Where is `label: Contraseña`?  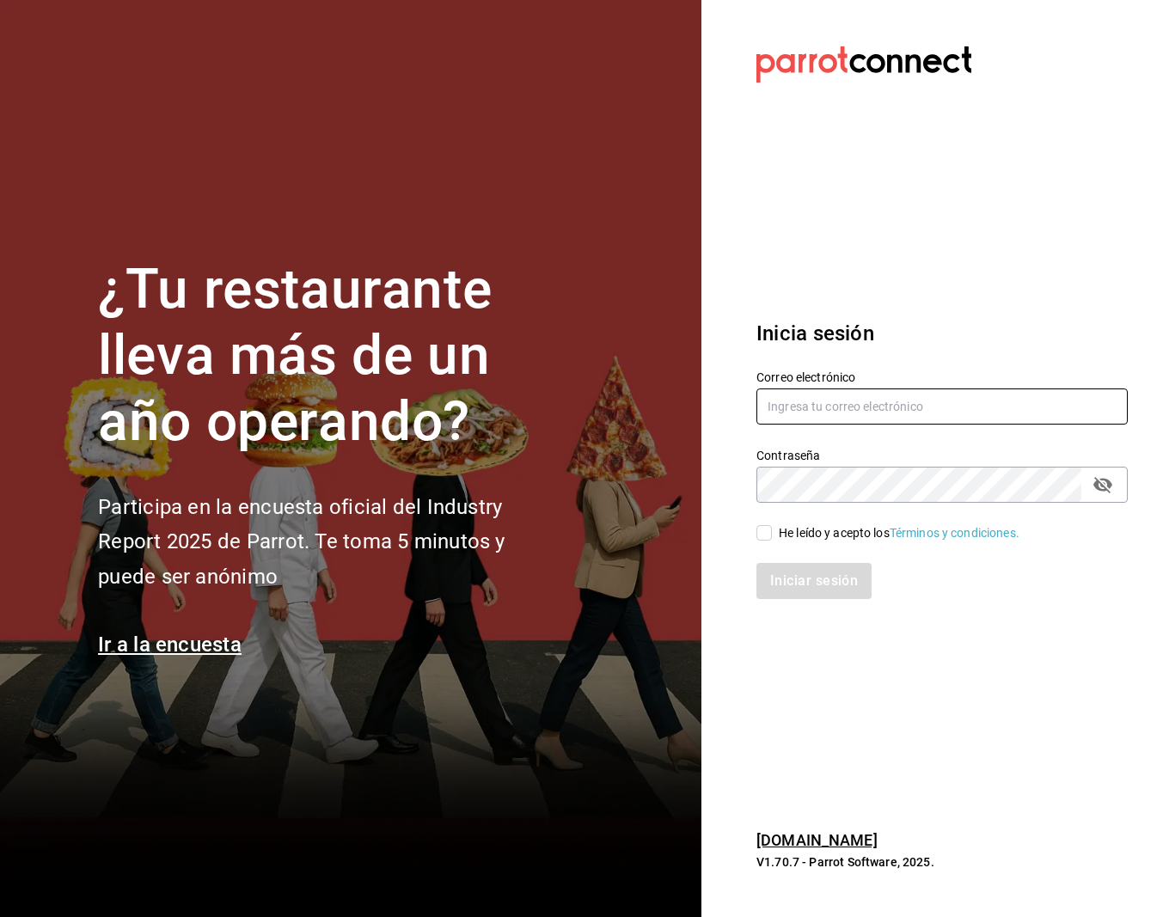
label: Contraseña is located at coordinates (942, 455).